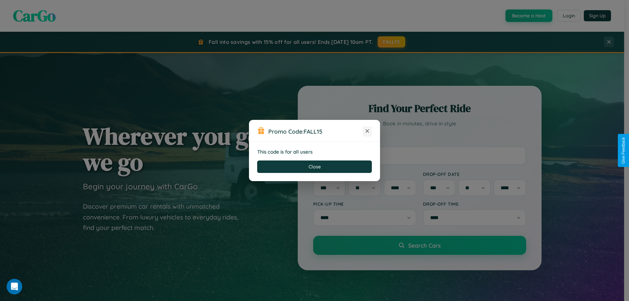 The width and height of the screenshot is (629, 301). Describe the element at coordinates (315, 131) in the screenshot. I see `h3: Promo Code:` at that location.